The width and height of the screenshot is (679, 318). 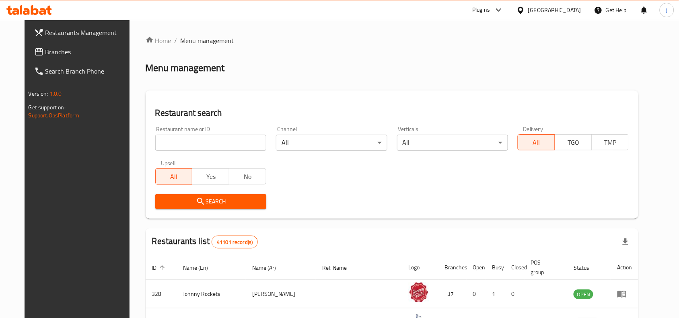 I want to click on span: Name (Ar), so click(x=269, y=268).